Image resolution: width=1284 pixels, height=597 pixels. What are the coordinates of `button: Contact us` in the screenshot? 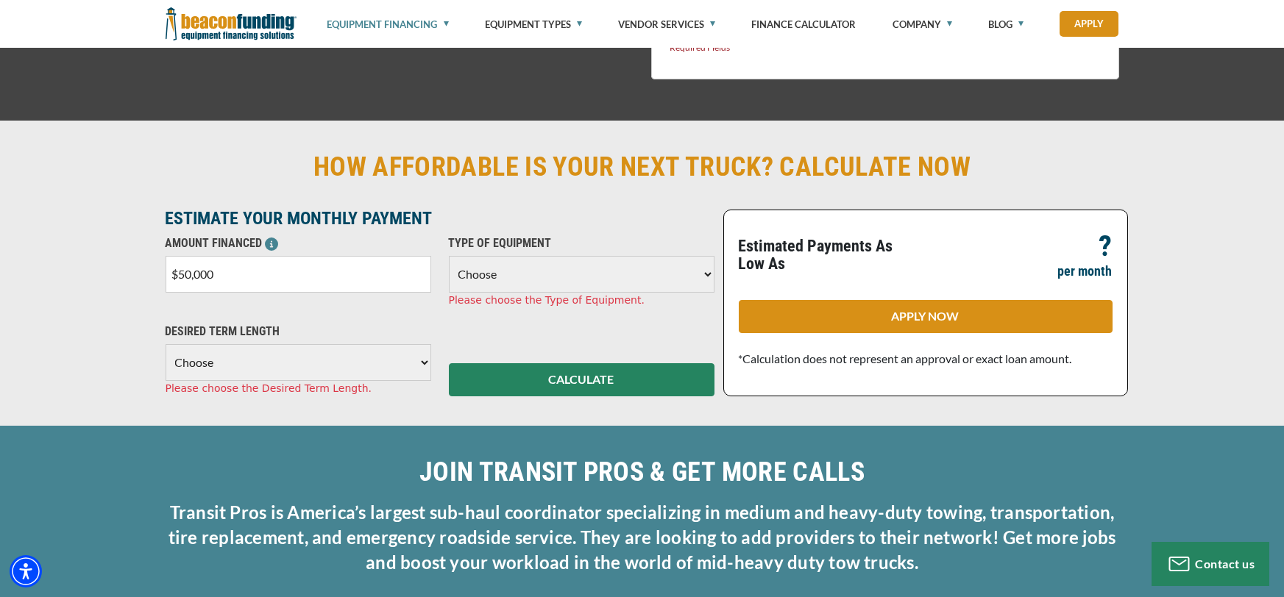 It's located at (1210, 564).